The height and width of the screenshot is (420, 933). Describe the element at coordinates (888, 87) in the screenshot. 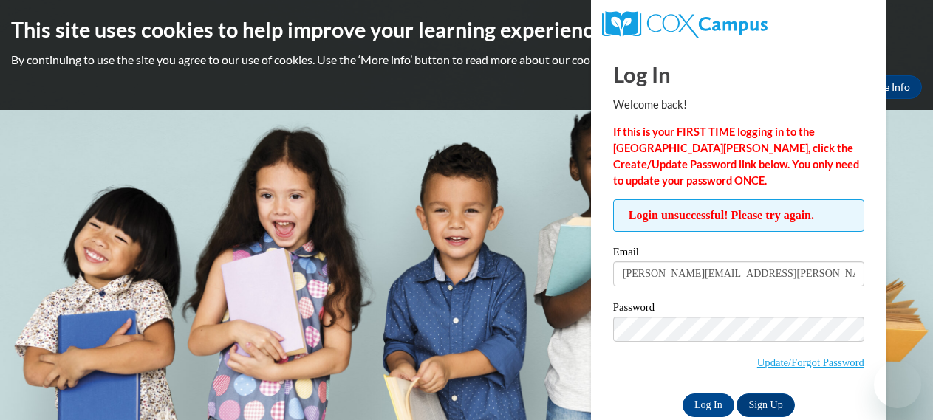

I see `a: More Info` at that location.